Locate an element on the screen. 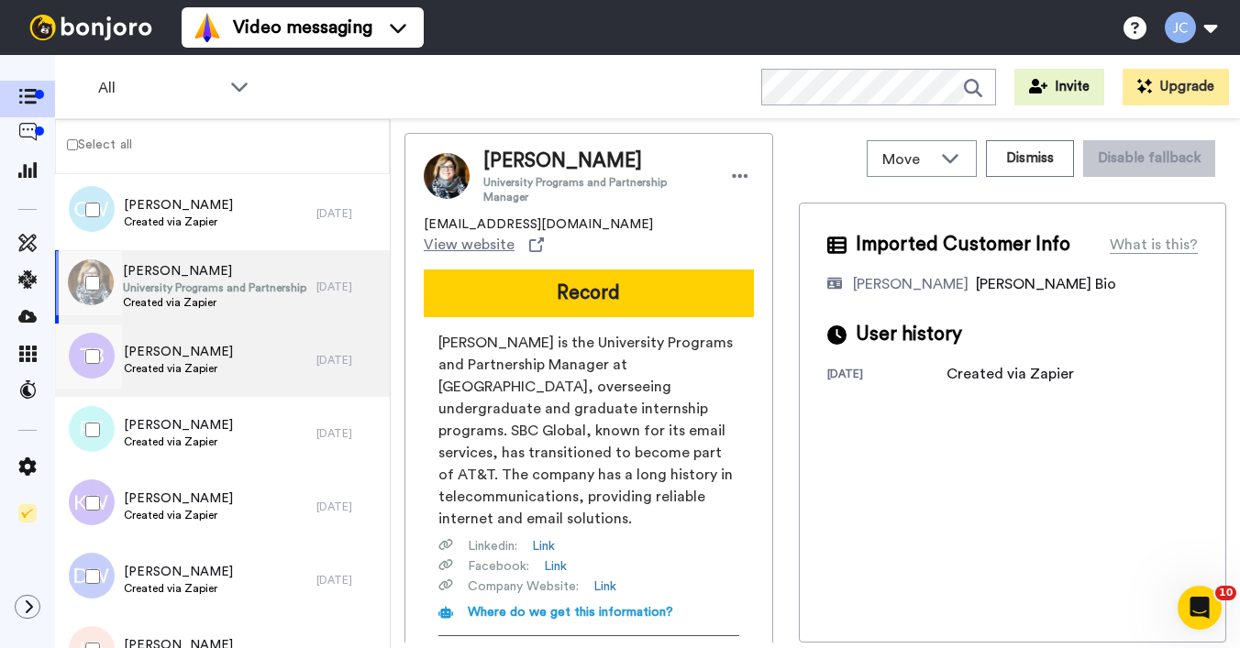  button: Upgrade is located at coordinates (1176, 87).